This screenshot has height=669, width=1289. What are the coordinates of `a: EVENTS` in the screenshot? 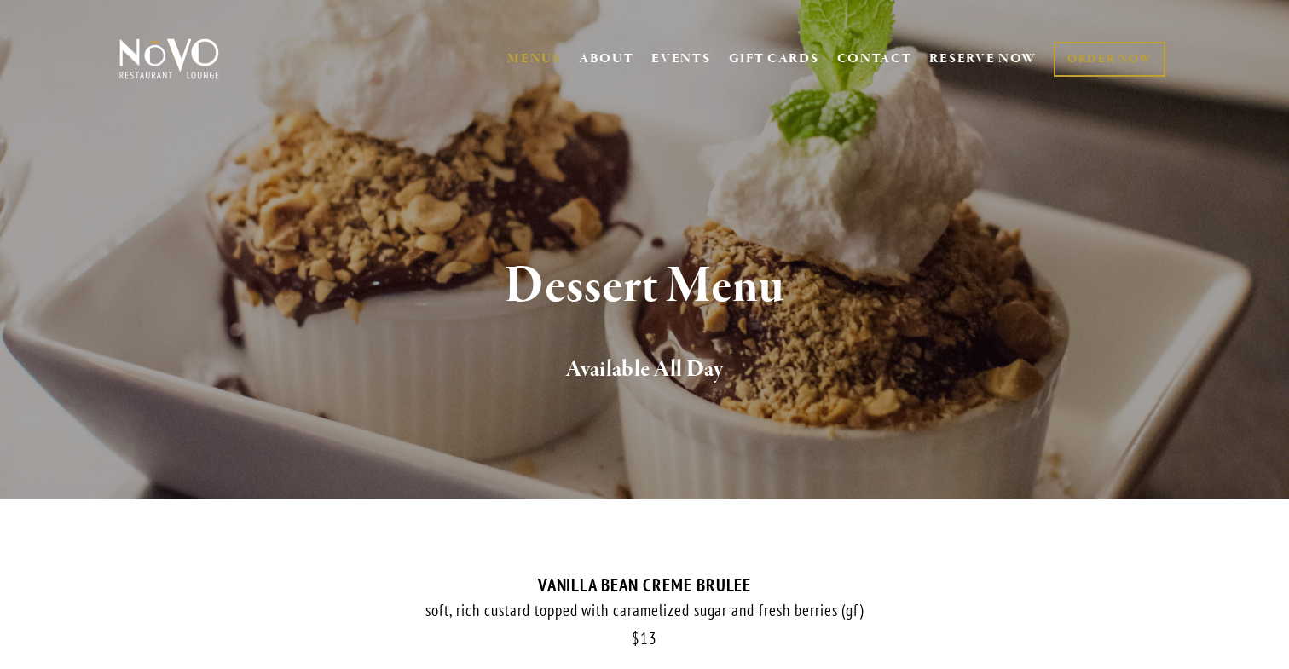 It's located at (680, 59).